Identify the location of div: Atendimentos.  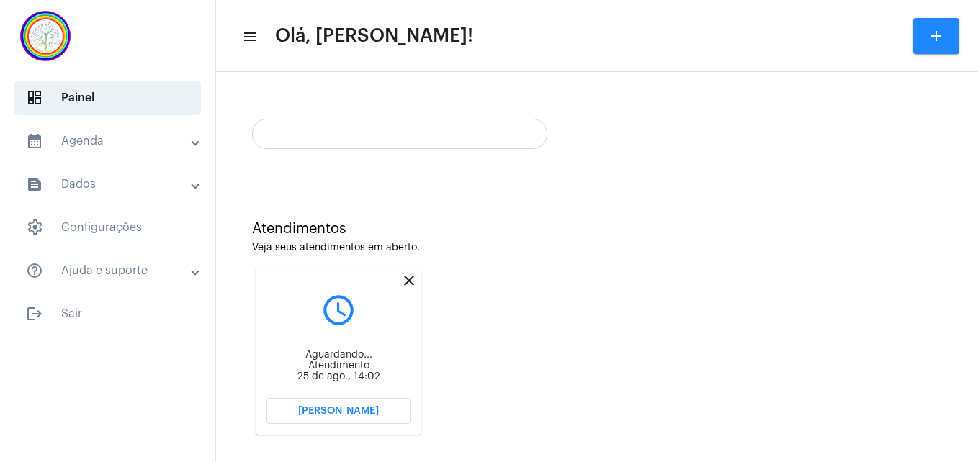
(597, 229).